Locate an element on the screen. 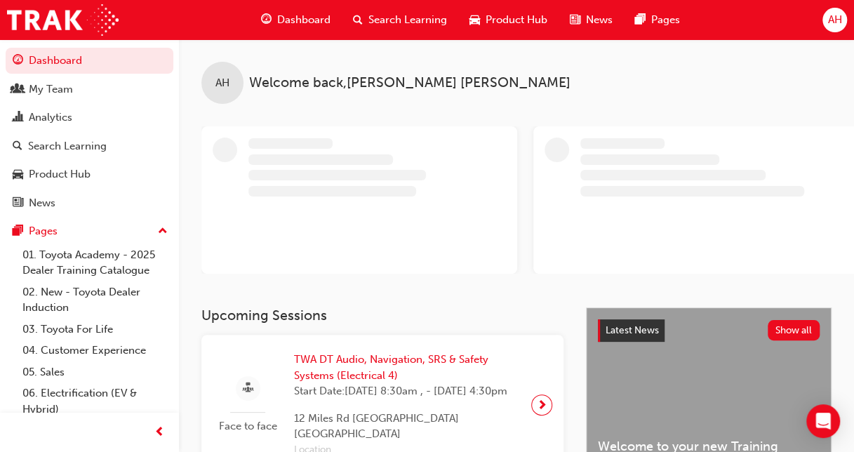 The height and width of the screenshot is (452, 854). div: Pages is located at coordinates (43, 231).